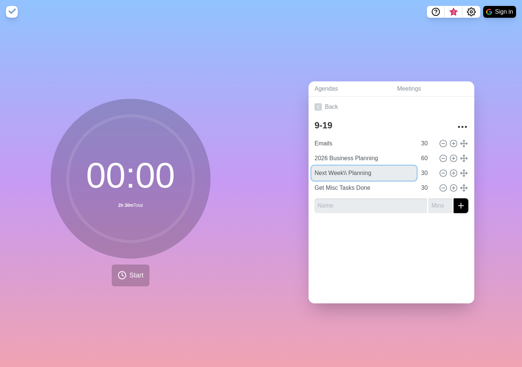 The width and height of the screenshot is (522, 367). What do you see at coordinates (489, 12) in the screenshot?
I see `img: google logo` at bounding box center [489, 12].